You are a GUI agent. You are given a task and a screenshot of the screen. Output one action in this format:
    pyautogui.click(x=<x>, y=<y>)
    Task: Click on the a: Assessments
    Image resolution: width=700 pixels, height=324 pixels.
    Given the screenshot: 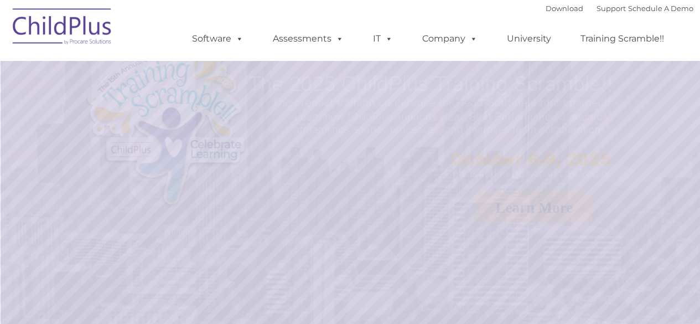 What is the action you would take?
    pyautogui.click(x=308, y=39)
    